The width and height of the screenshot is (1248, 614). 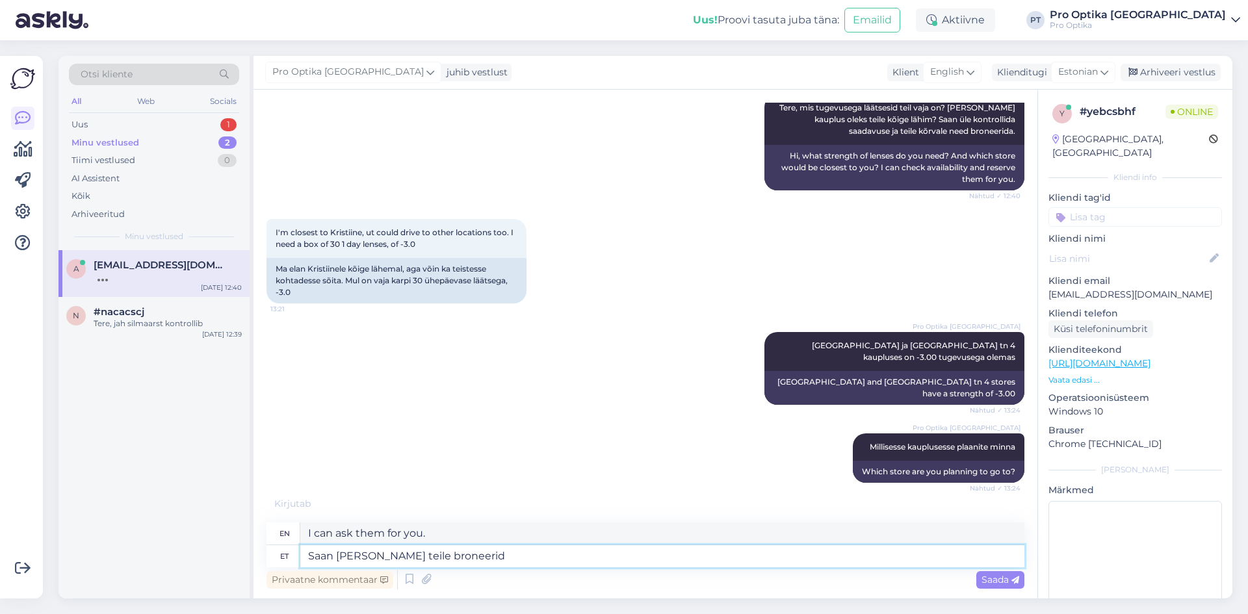 I want to click on p: Kliendi telefon, so click(x=1135, y=313).